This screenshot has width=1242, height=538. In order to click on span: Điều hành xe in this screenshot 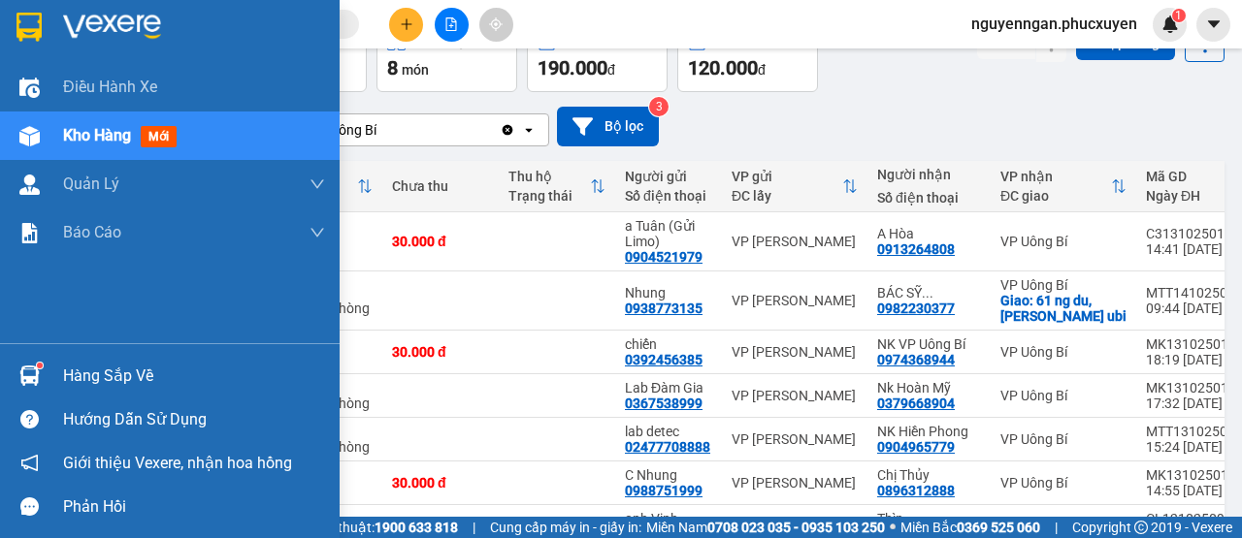, I will do `click(110, 86)`.